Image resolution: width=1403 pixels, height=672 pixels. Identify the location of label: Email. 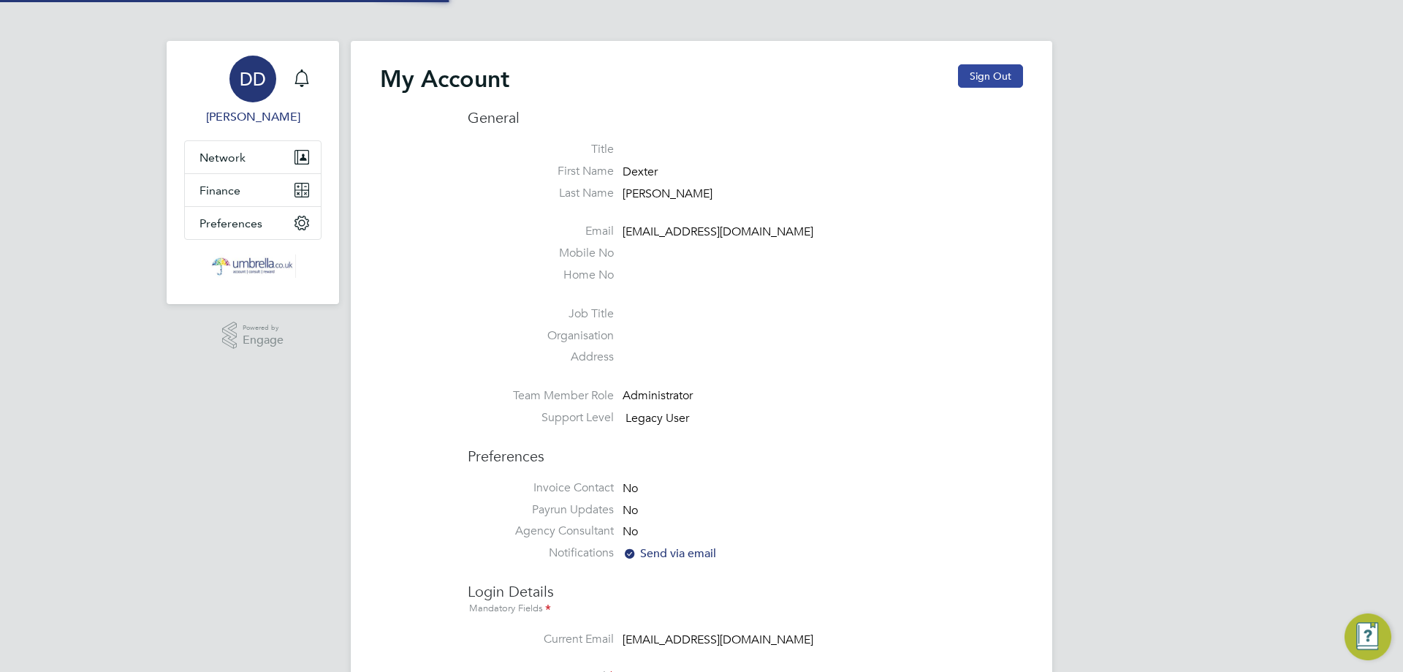
(541, 231).